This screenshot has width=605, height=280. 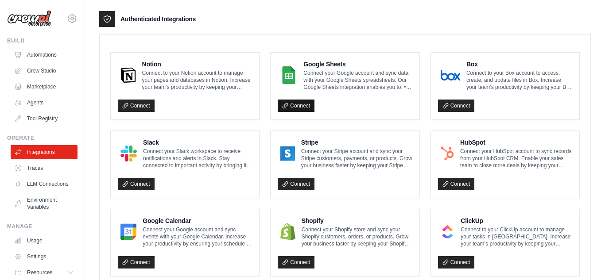 What do you see at coordinates (44, 71) in the screenshot?
I see `a: Crew Studio` at bounding box center [44, 71].